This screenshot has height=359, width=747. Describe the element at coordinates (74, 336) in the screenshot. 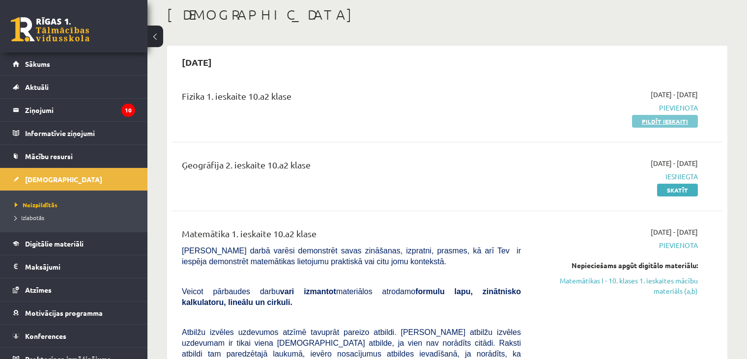

I see `a: Konferences` at that location.